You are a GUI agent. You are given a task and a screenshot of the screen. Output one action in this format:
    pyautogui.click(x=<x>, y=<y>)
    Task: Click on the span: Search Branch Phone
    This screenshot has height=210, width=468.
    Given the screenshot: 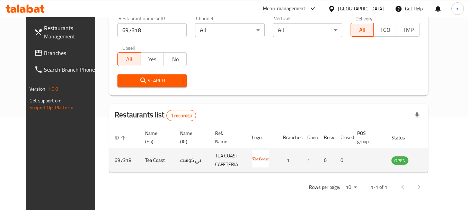 What is the action you would take?
    pyautogui.click(x=71, y=70)
    